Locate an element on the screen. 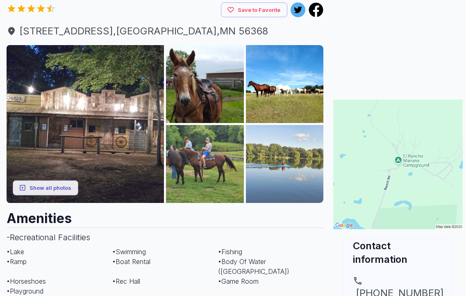  span: • Swimming is located at coordinates (129, 252).